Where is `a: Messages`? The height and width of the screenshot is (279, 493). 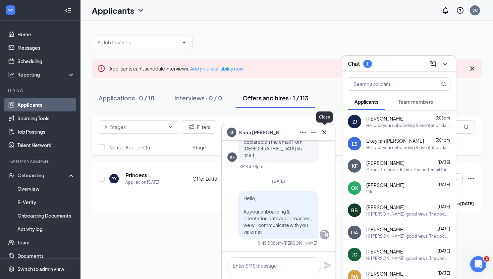 a: Messages is located at coordinates (46, 48).